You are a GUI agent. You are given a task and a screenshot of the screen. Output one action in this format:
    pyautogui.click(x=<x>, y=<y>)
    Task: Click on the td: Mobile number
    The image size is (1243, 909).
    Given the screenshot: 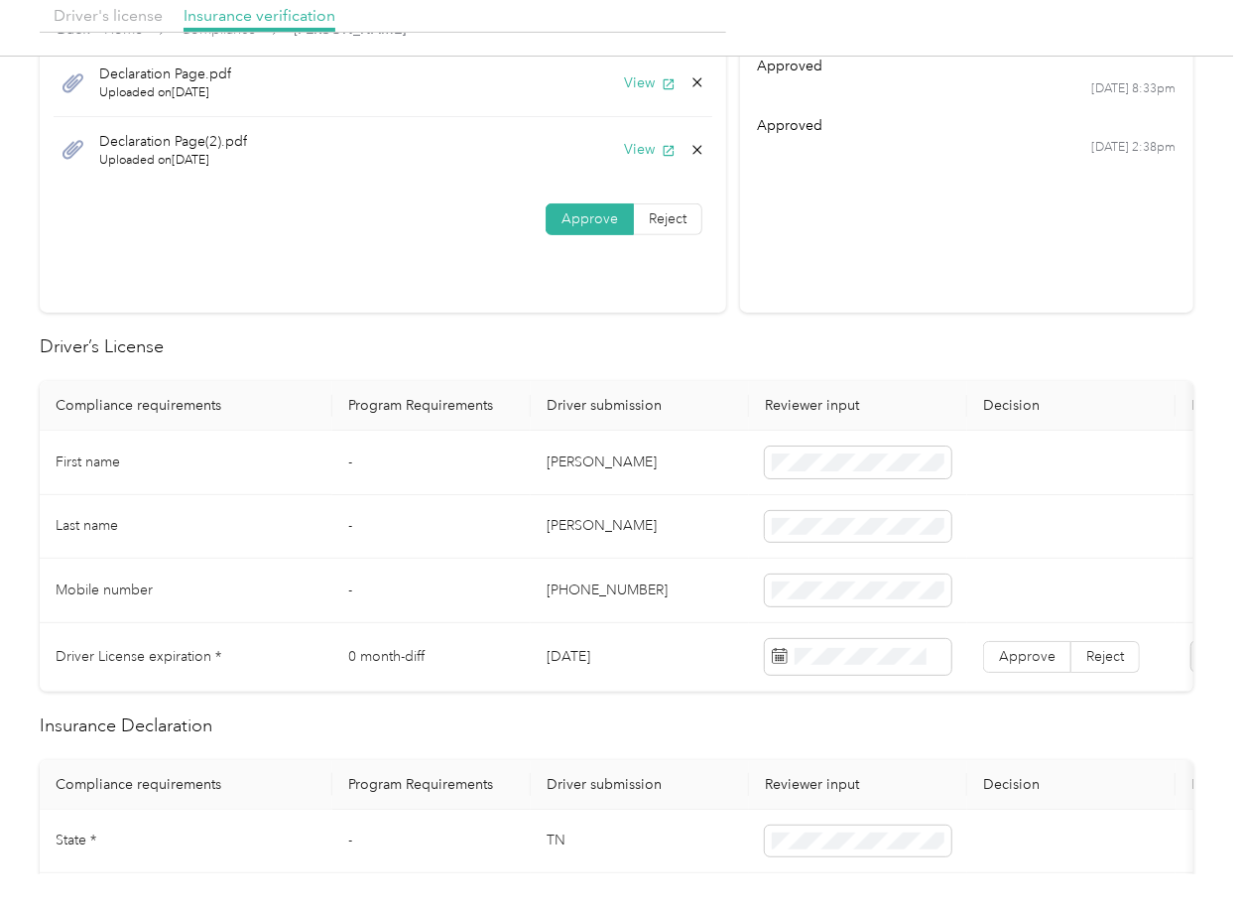 What is the action you would take?
    pyautogui.click(x=185, y=590)
    